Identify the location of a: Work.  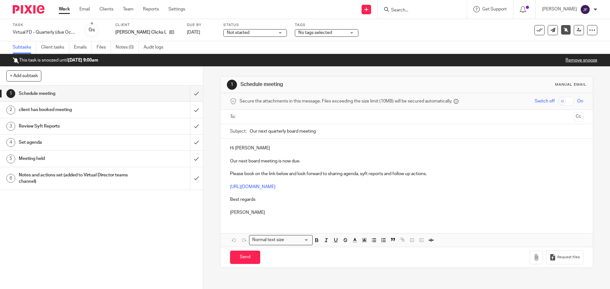
(64, 9).